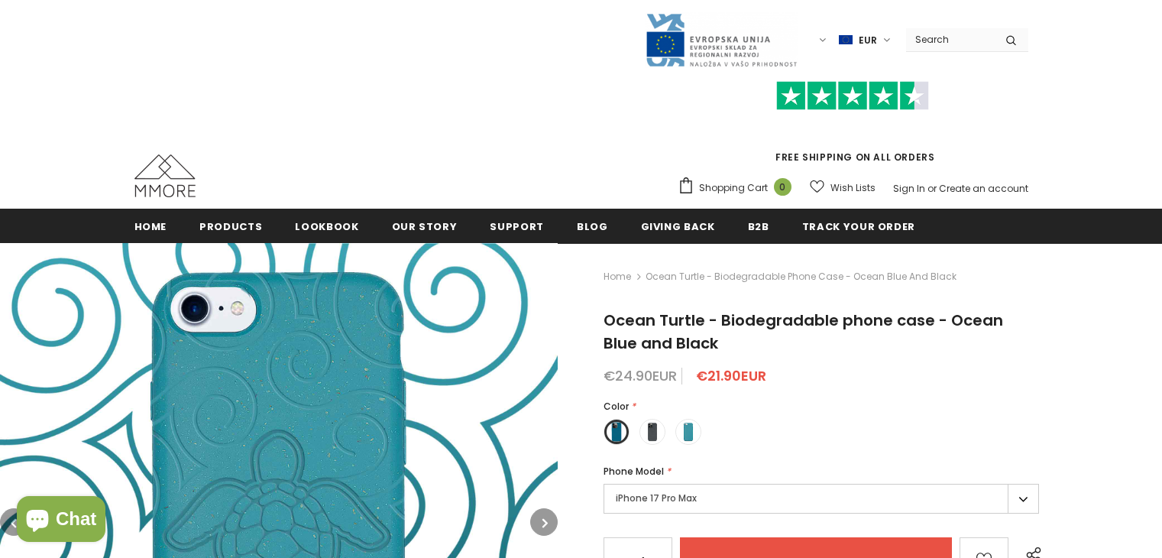  I want to click on input: Search Site, so click(950, 39).